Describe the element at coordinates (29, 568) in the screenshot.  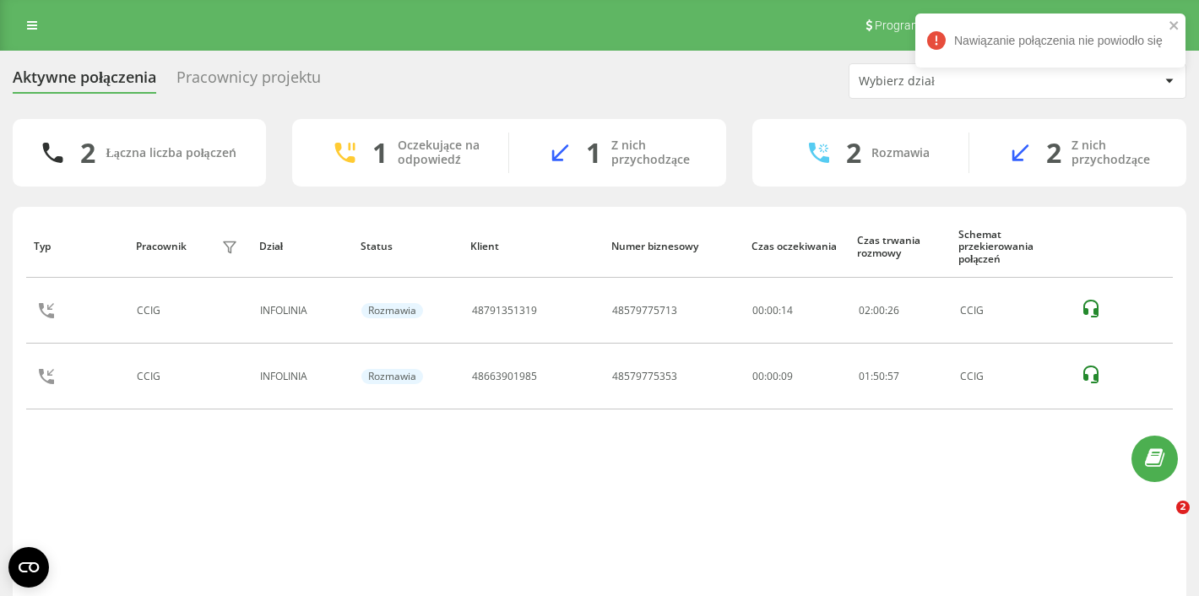
I see `button: Open CMP widget` at that location.